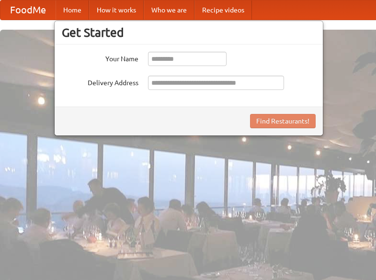 The height and width of the screenshot is (280, 376). Describe the element at coordinates (100, 81) in the screenshot. I see `label: Delivery Address` at that location.